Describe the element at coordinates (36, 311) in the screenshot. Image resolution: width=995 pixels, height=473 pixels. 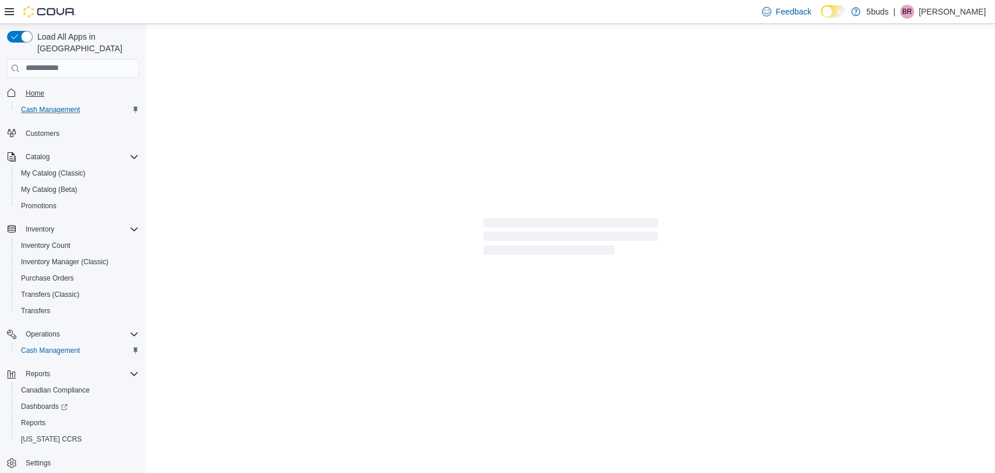
I see `a: Transfers` at that location.